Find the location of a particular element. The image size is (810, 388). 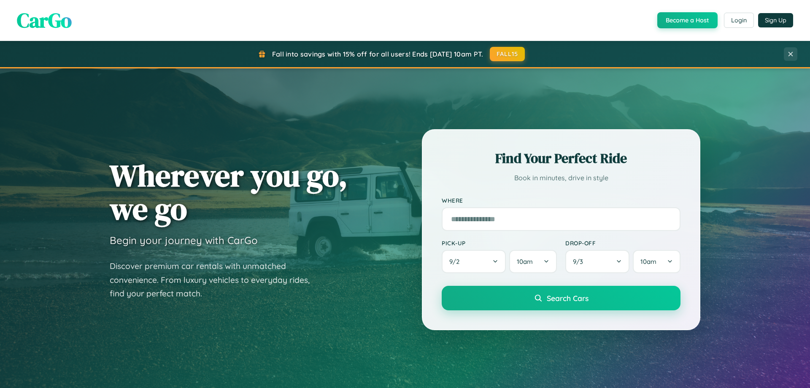

span: CarGo is located at coordinates (44, 20).